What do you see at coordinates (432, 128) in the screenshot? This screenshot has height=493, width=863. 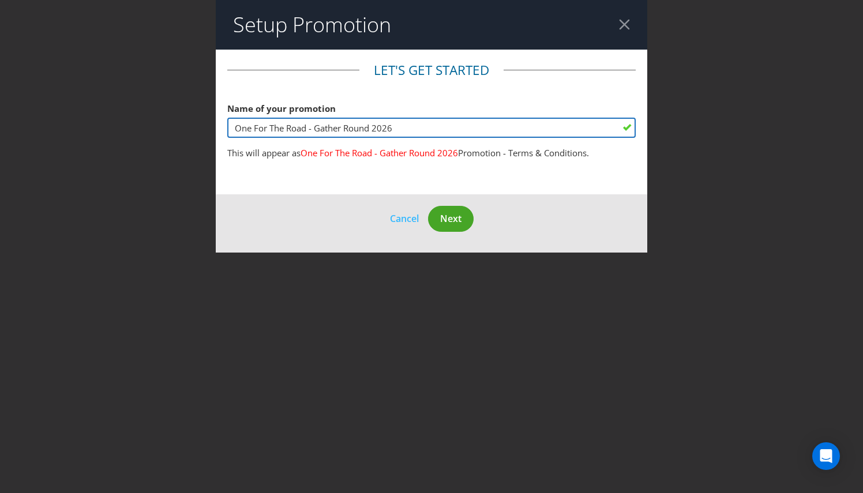 I see `input: e.g. My Promotion` at bounding box center [432, 128].